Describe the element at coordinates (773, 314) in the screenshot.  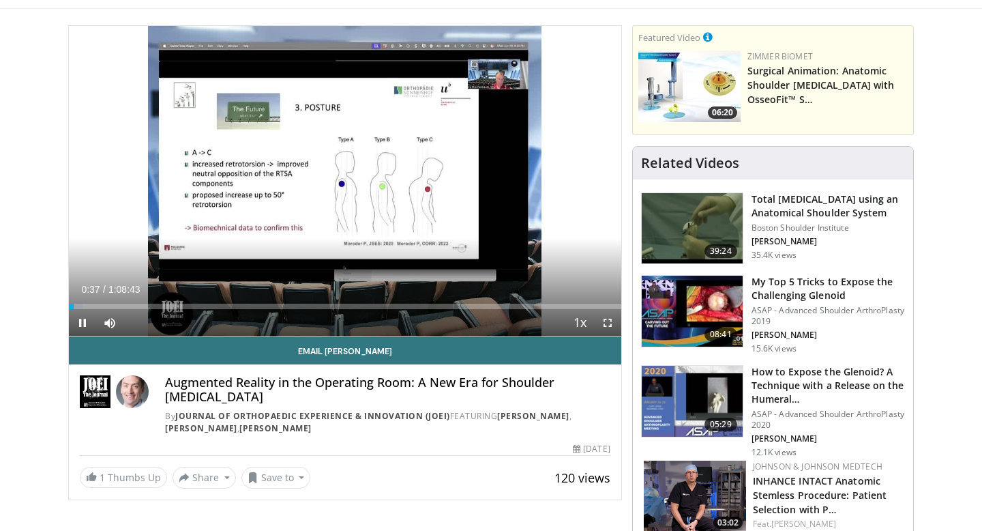
I see `a: 08:41 My Top 5 Tricks to Expose the Challenging Glenoid ASAP - Advanced Shoulder ArthroPlasty 201...` at that location.